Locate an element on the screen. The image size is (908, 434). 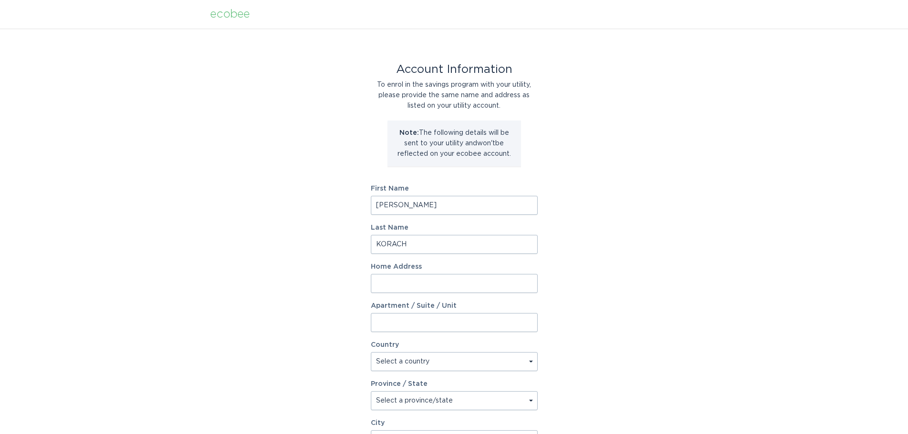
div: To enrol in the savings program with your utility, please provide the same name and address as li... is located at coordinates (454, 95).